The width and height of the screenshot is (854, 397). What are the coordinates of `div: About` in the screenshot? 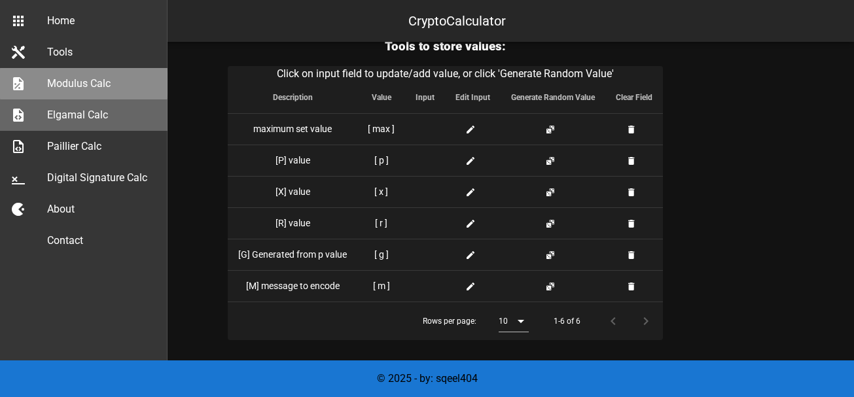 It's located at (102, 209).